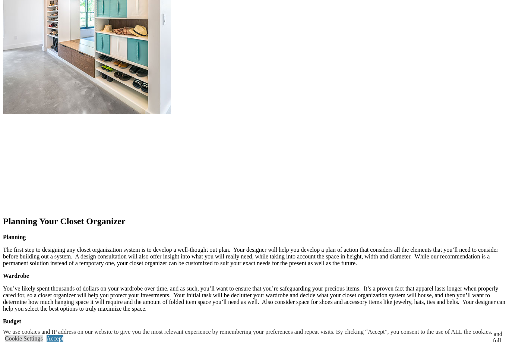 The height and width of the screenshot is (342, 509). What do you see at coordinates (255, 257) in the screenshot?
I see `p: The first step to designing any closet organization system is to develop a well-thought out plan....` at bounding box center [255, 257].